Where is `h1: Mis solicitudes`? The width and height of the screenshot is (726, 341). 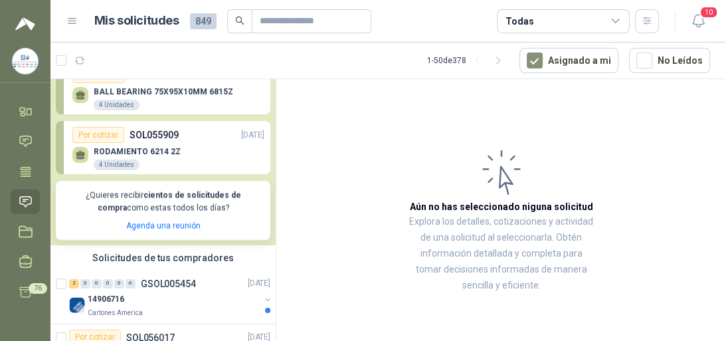 h1: Mis solicitudes is located at coordinates (137, 21).